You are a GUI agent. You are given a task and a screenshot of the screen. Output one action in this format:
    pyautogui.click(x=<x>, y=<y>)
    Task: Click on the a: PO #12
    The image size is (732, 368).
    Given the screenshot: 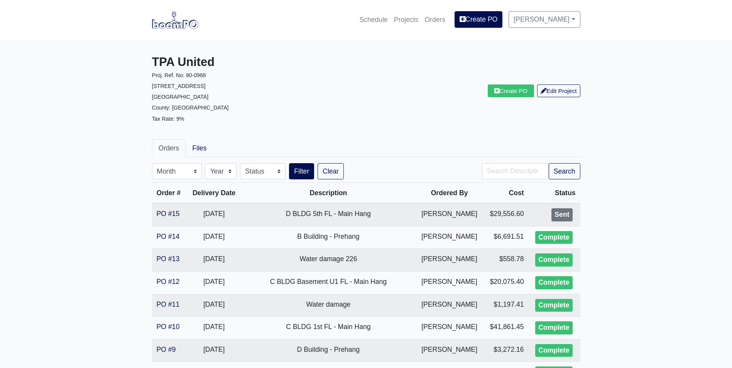 What is the action you would take?
    pyautogui.click(x=168, y=282)
    